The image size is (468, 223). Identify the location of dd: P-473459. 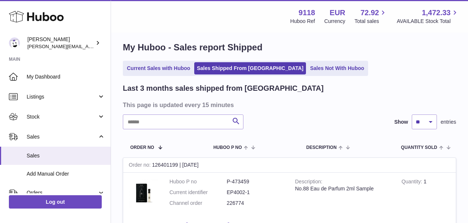
(255, 181).